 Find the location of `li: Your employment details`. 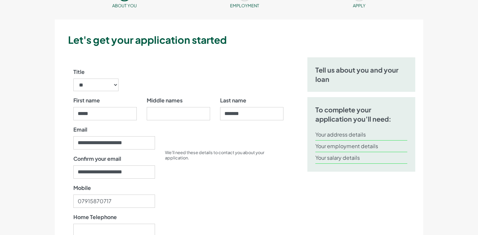

li: Your employment details is located at coordinates (361, 146).